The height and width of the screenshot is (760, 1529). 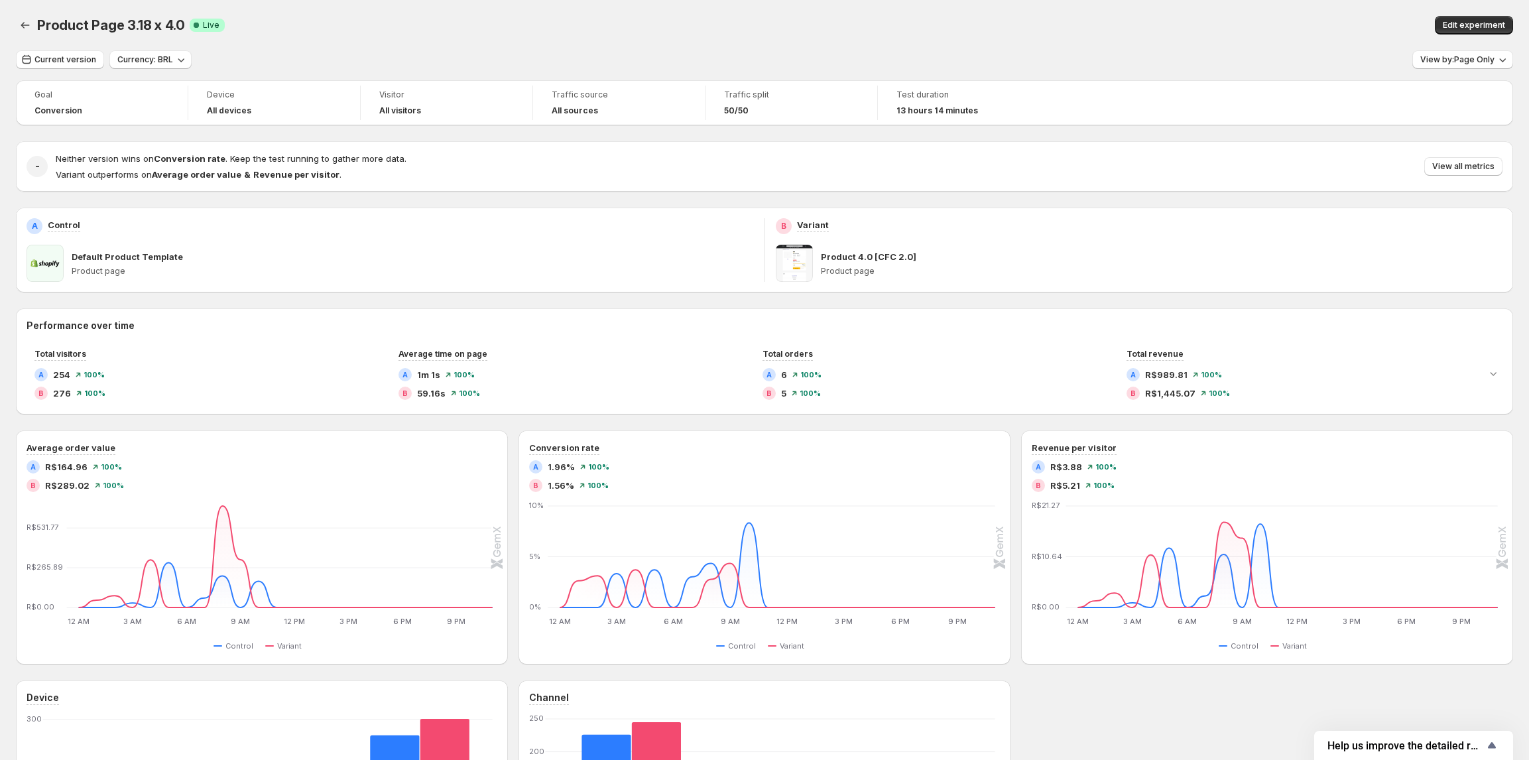 What do you see at coordinates (44, 567) in the screenshot?
I see `text: R$265.89` at bounding box center [44, 567].